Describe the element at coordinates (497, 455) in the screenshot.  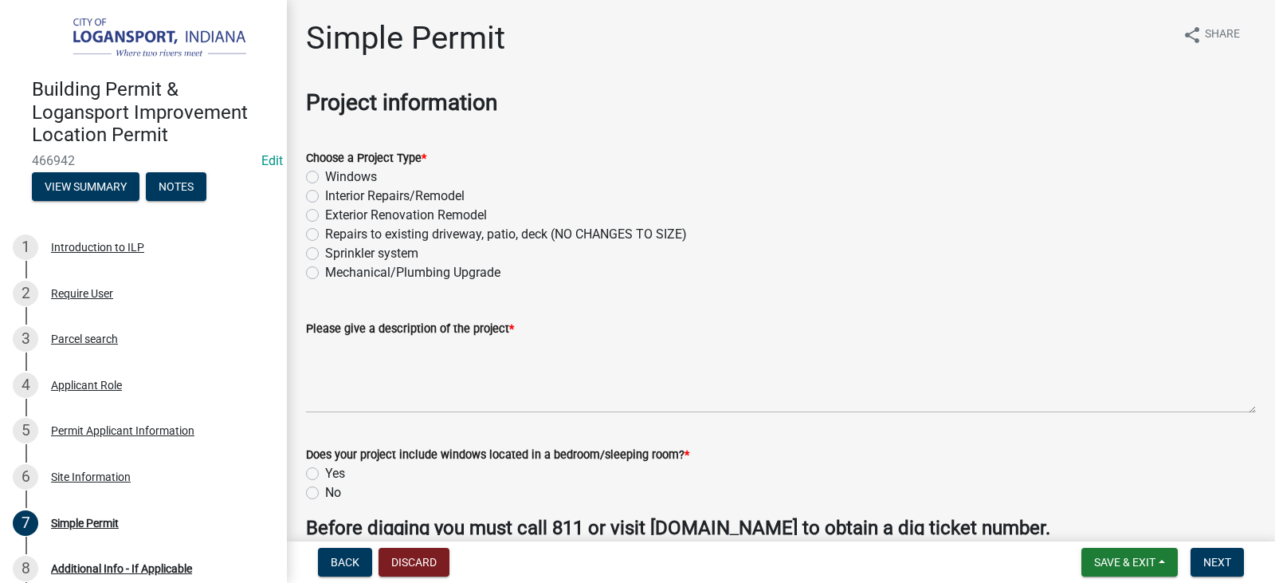
I see `label: Does your project include windows located in a bedroom/sleeping room?` at that location.